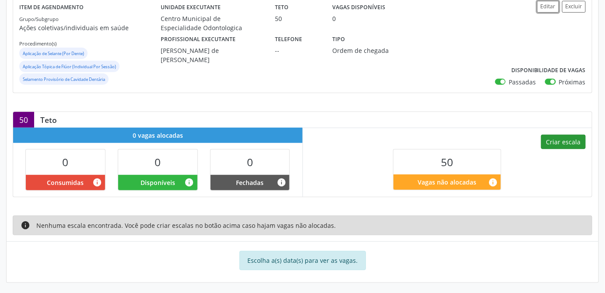 This screenshot has height=293, width=605. What do you see at coordinates (38, 43) in the screenshot?
I see `small: Procedimento(s)` at bounding box center [38, 43].